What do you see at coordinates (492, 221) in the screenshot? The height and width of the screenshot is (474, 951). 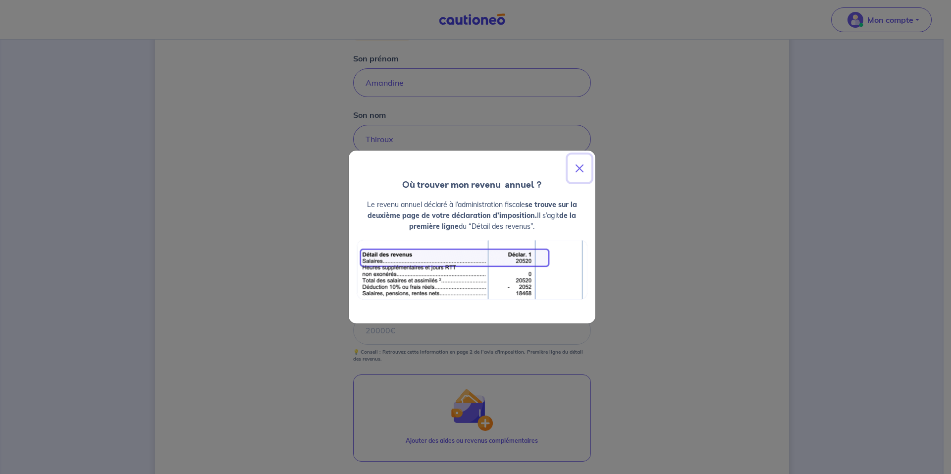 I see `strong: de la première ligne` at bounding box center [492, 221].